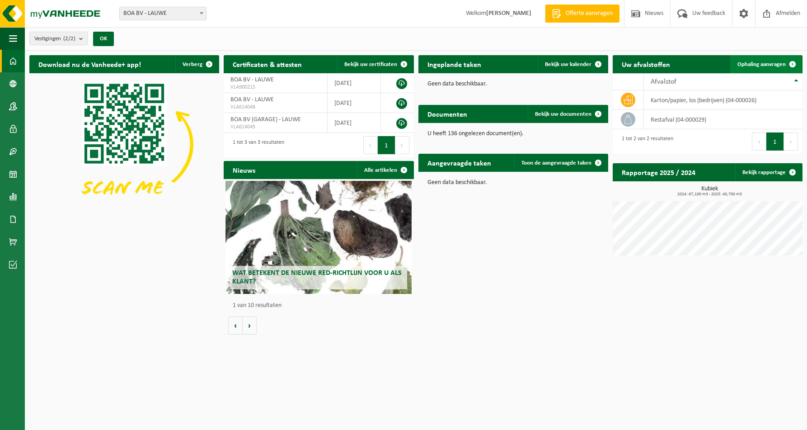 The image size is (807, 430). What do you see at coordinates (58, 38) in the screenshot?
I see `button: Vestigingen(2/2)` at bounding box center [58, 38].